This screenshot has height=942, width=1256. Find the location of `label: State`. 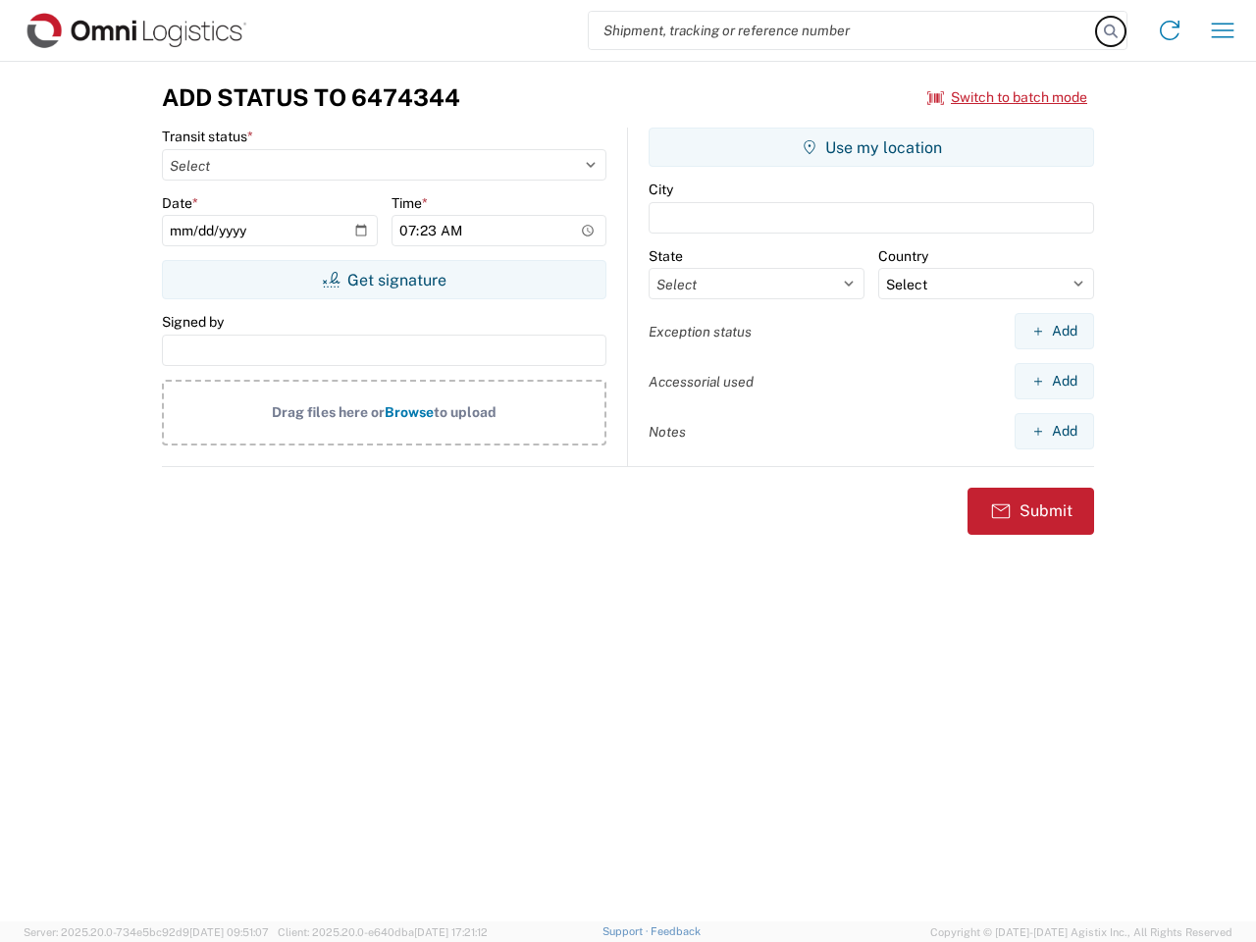

label: State is located at coordinates (666, 256).